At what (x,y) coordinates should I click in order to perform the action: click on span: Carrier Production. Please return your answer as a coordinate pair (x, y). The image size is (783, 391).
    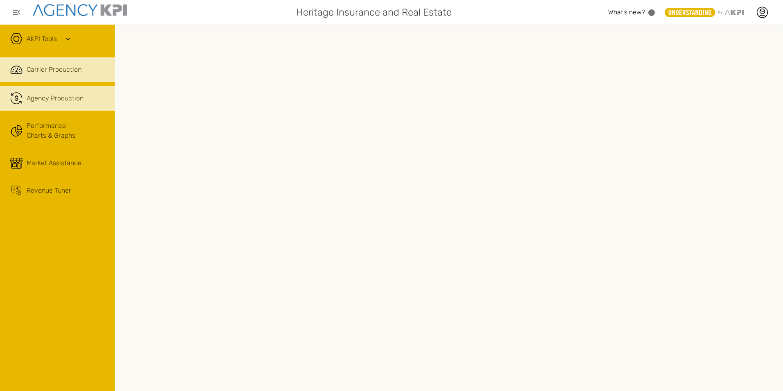
    Looking at the image, I should click on (54, 70).